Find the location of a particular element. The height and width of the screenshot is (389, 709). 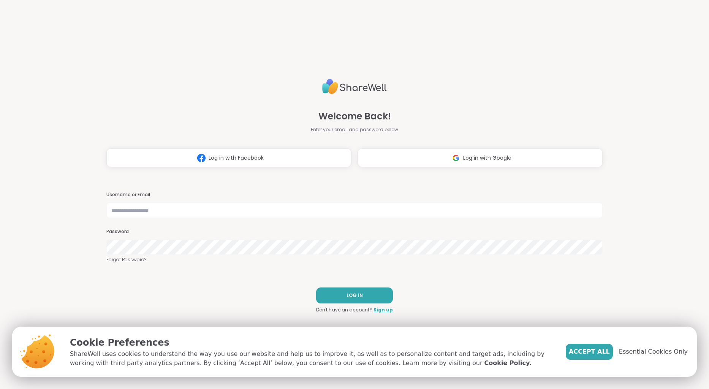

span: Don't have an account? is located at coordinates (344, 310).